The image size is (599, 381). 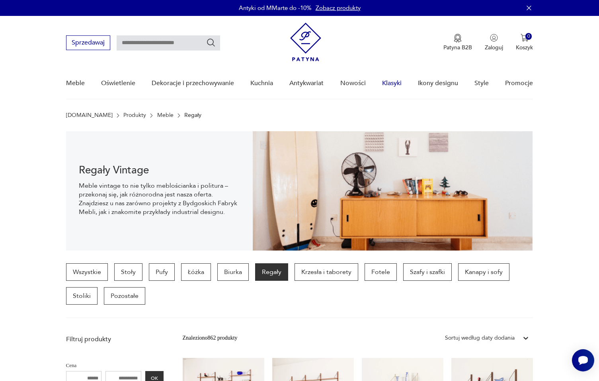 I want to click on a: Pozostałe, so click(x=125, y=296).